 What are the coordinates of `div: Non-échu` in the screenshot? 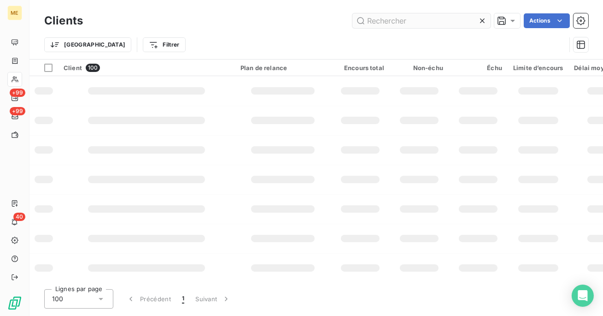 It's located at (419, 68).